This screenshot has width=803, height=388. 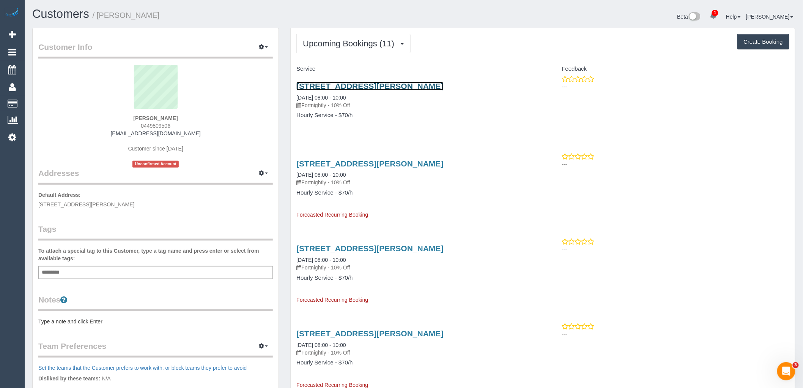 I want to click on h4: Service, so click(x=417, y=69).